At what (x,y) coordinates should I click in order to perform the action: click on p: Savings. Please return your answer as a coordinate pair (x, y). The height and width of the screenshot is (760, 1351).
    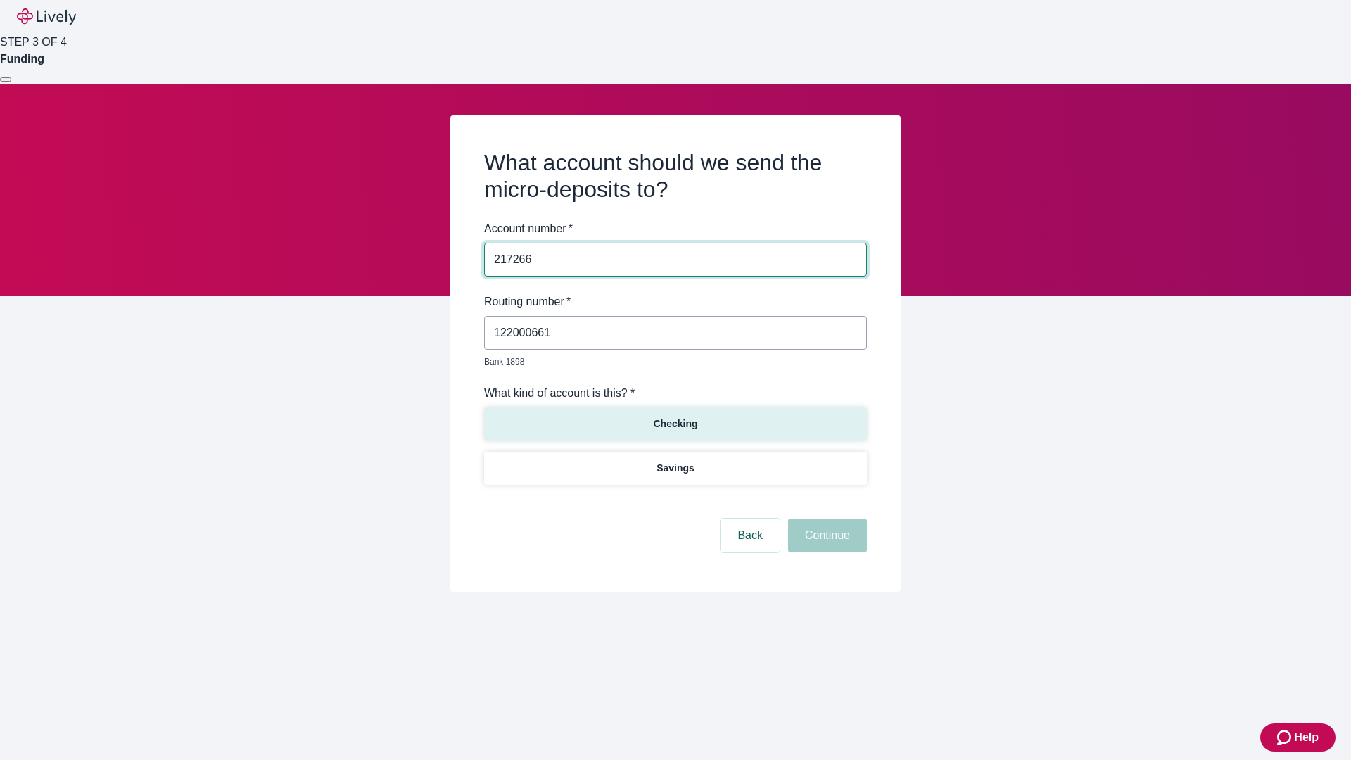
    Looking at the image, I should click on (676, 468).